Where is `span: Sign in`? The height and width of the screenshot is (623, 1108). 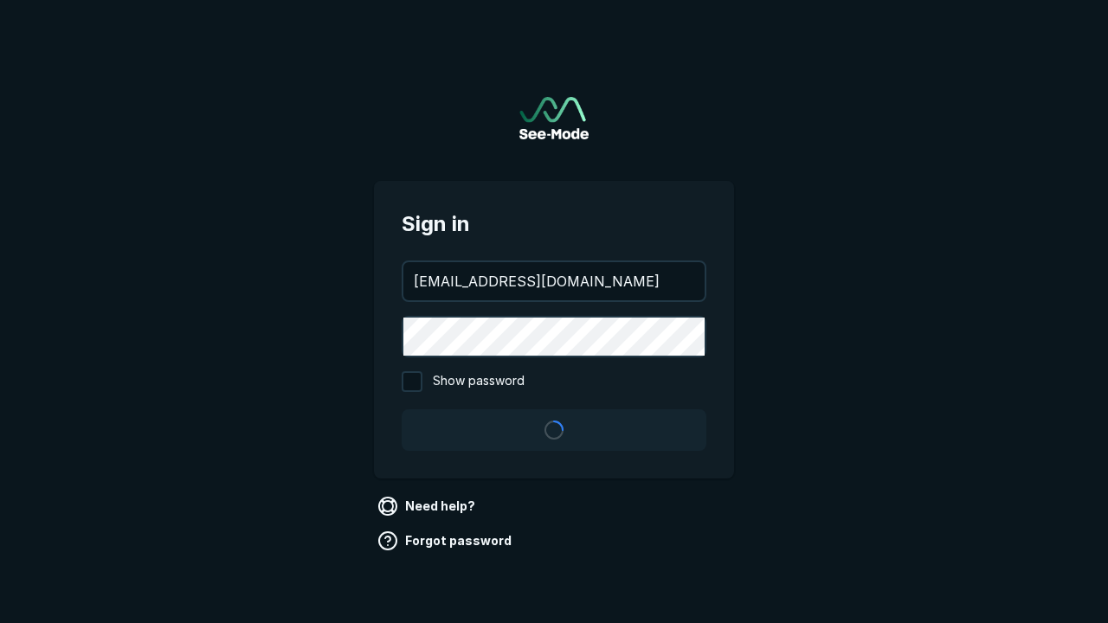
span: Sign in is located at coordinates (554, 224).